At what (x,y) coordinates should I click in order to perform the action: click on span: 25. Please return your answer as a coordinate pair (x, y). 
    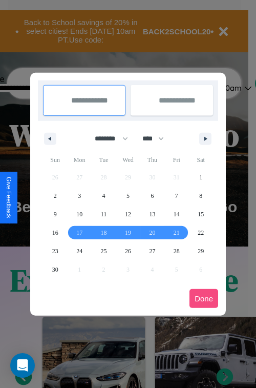
    Looking at the image, I should click on (104, 251).